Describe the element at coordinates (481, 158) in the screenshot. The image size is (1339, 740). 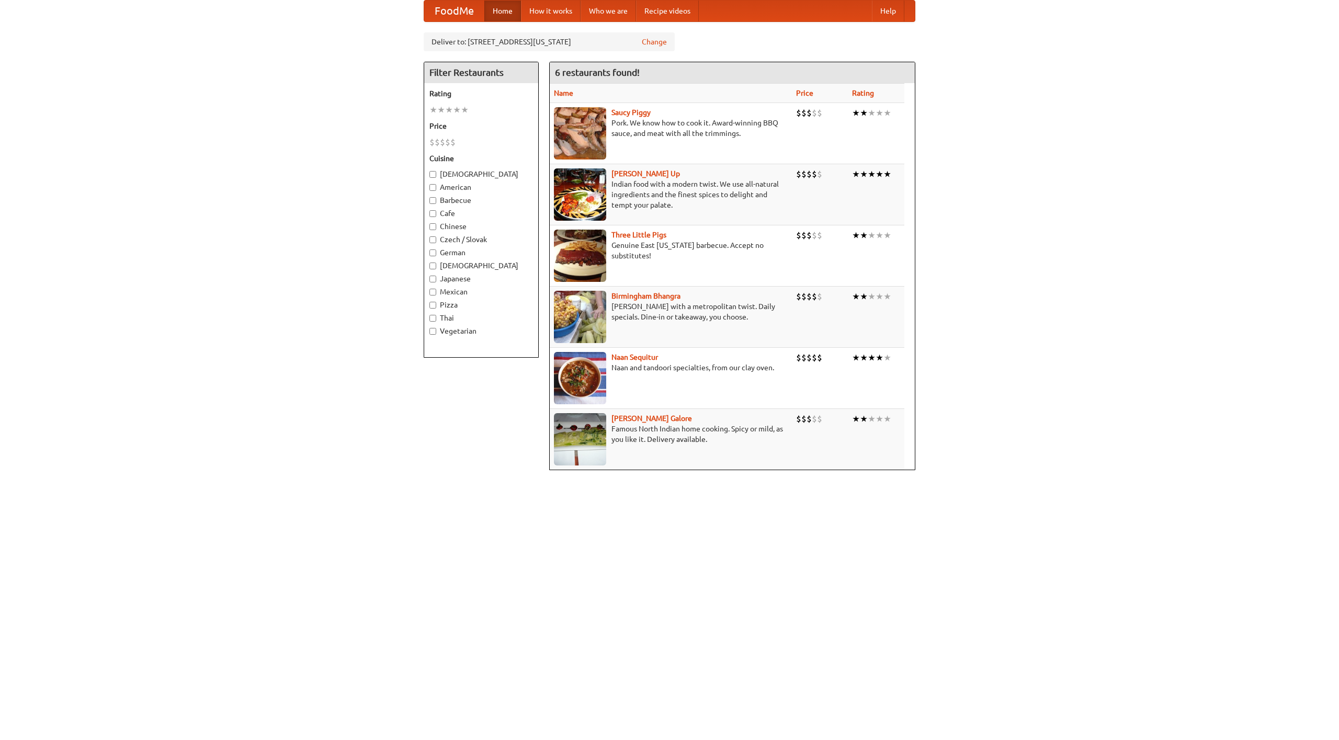
I see `h5: Cuisine` at that location.